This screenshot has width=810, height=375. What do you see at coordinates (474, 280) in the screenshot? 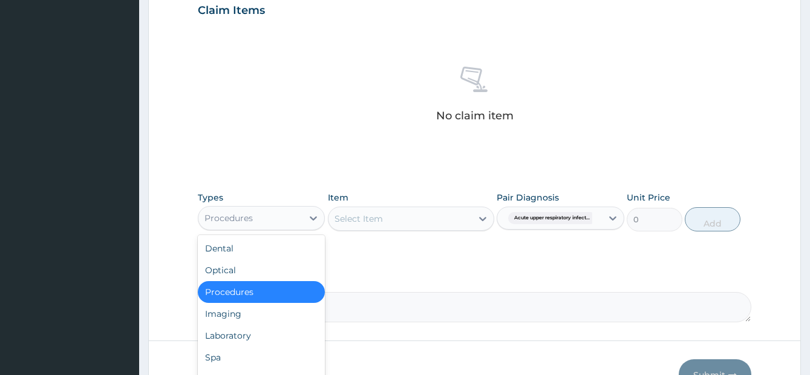
I see `label: Comment` at bounding box center [474, 280].